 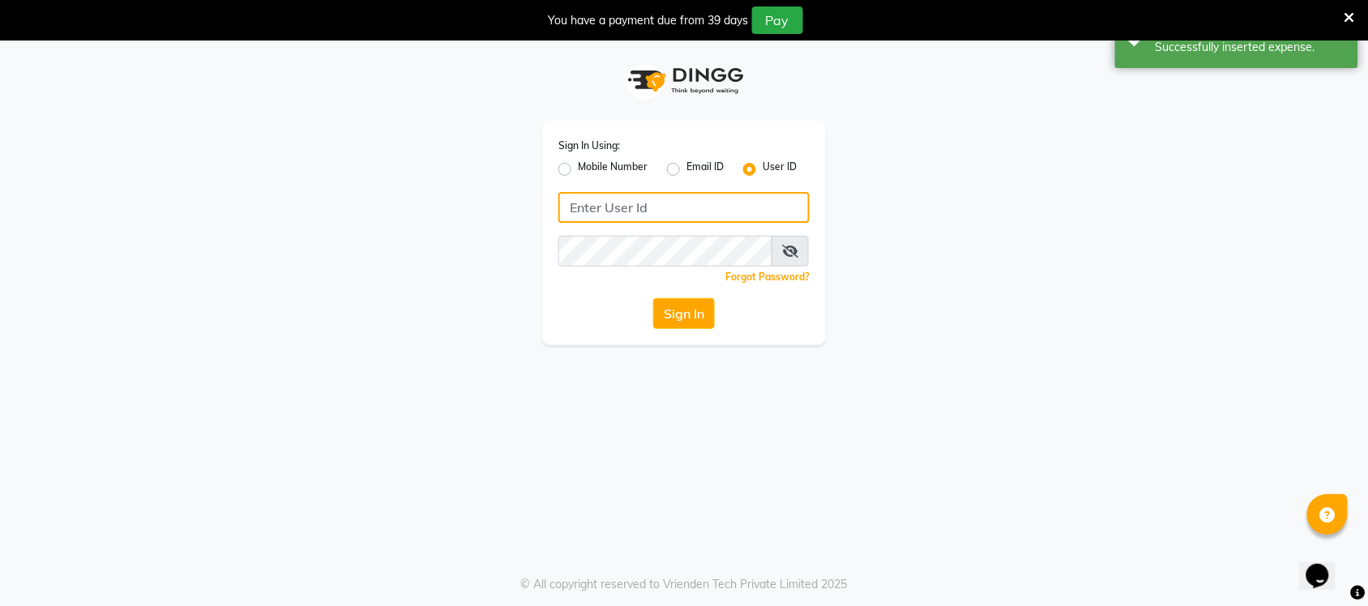 I want to click on a: Forgot Password?, so click(x=767, y=276).